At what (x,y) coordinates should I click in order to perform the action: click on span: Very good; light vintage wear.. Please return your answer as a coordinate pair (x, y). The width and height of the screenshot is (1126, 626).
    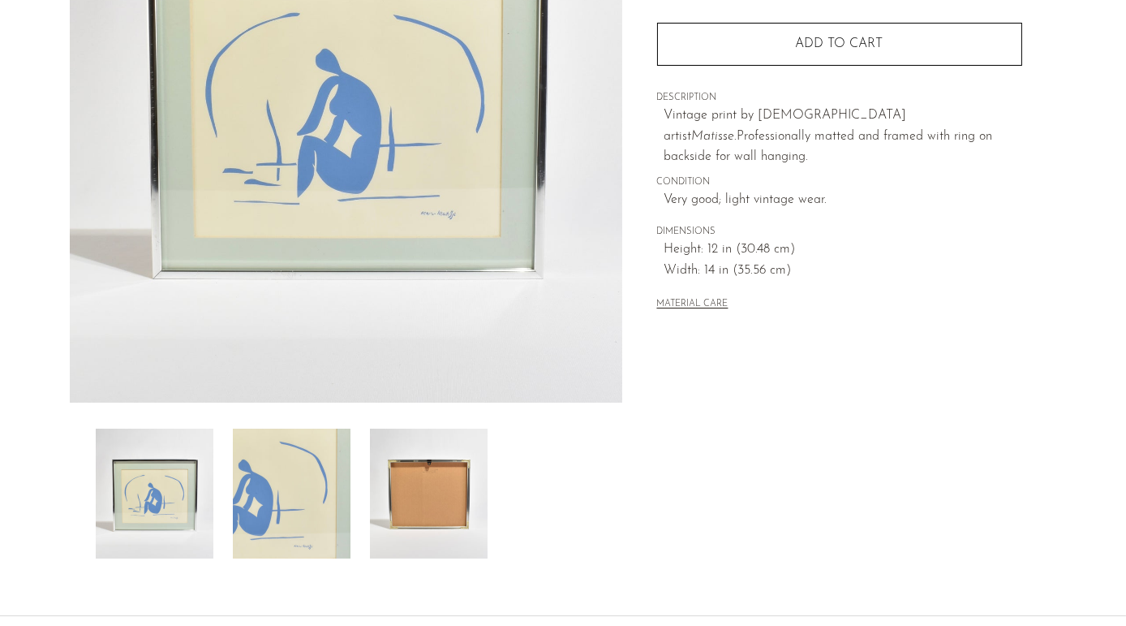
    Looking at the image, I should click on (843, 200).